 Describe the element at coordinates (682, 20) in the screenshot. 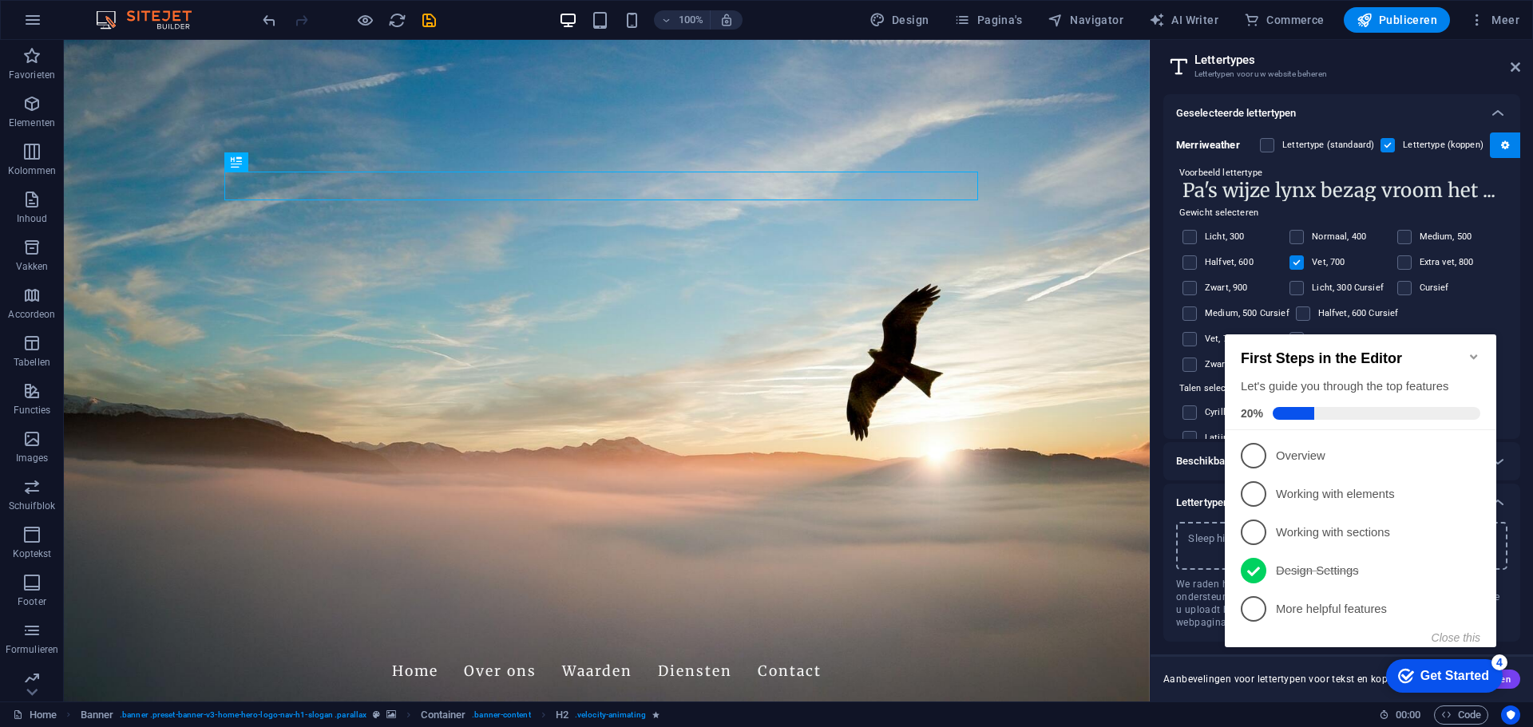

I see `button: 100%` at that location.